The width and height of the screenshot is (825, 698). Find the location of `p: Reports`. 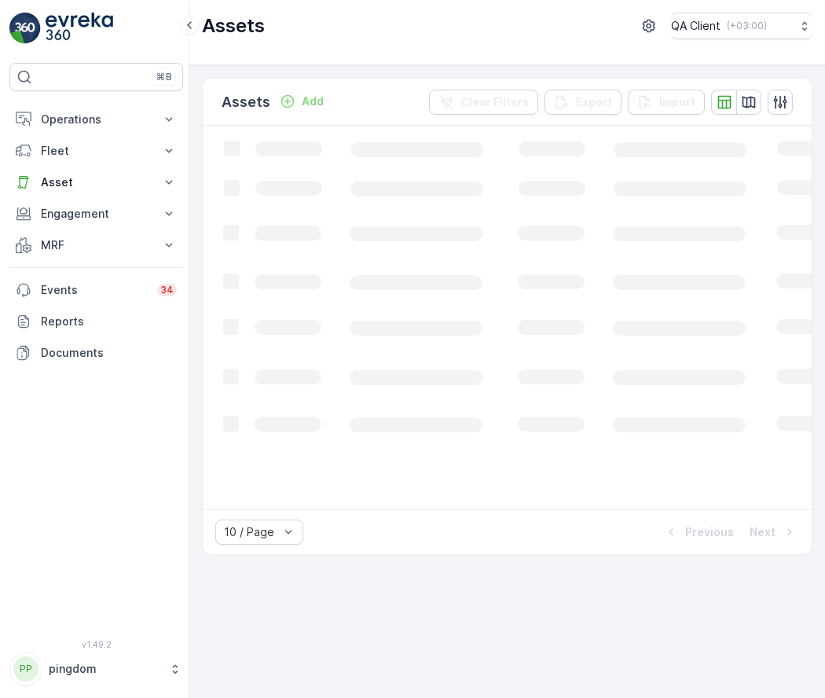

p: Reports is located at coordinates (108, 321).